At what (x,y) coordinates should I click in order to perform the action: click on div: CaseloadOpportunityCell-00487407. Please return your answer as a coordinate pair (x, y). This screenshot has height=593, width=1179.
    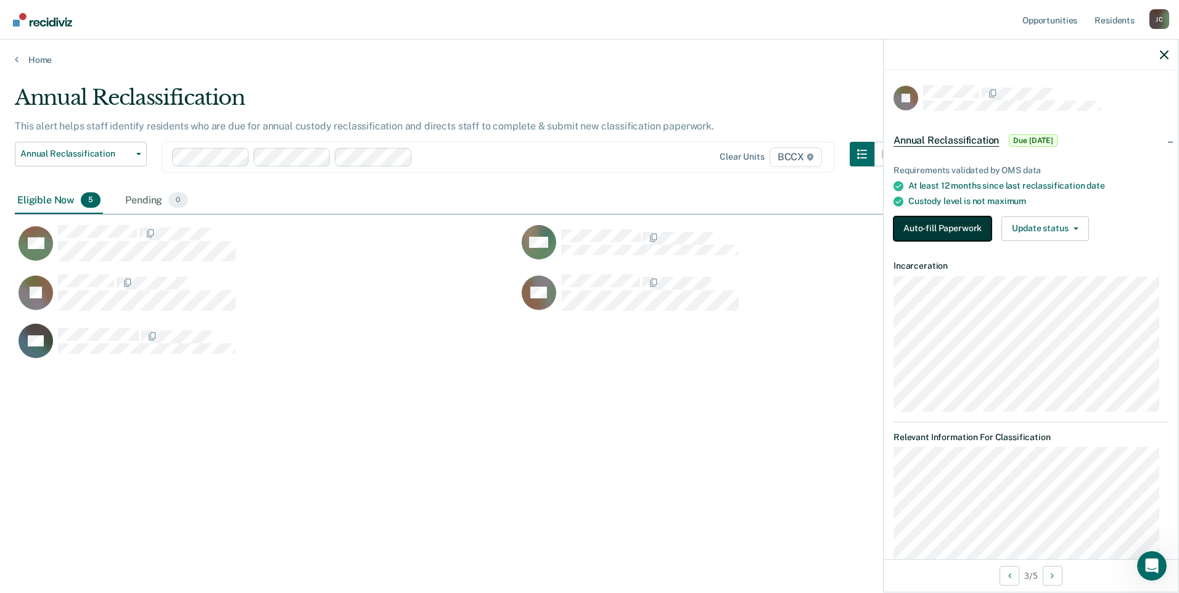
    Looking at the image, I should click on (770, 249).